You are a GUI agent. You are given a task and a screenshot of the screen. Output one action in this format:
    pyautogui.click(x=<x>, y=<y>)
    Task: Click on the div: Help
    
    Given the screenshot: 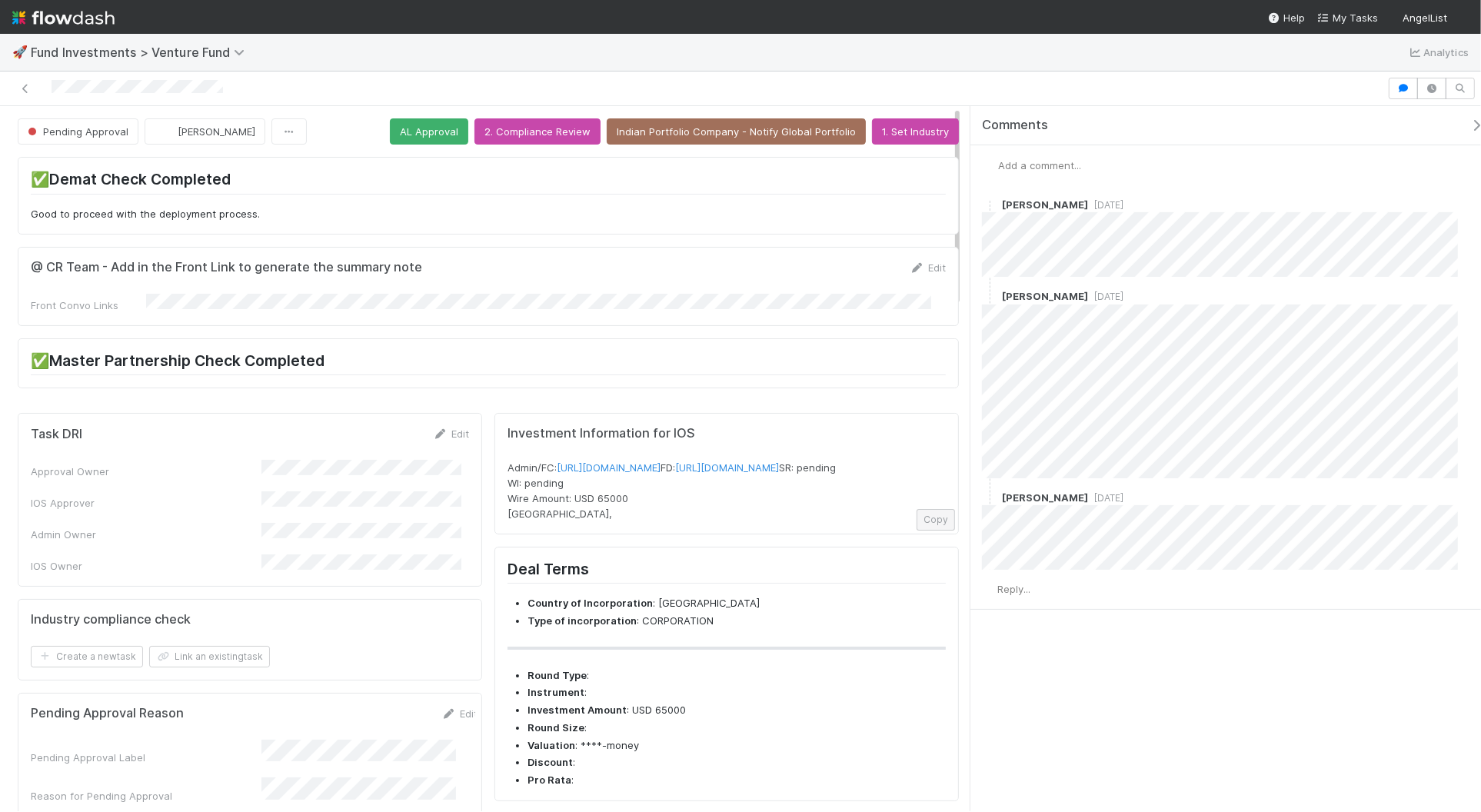 What is the action you would take?
    pyautogui.click(x=1287, y=18)
    